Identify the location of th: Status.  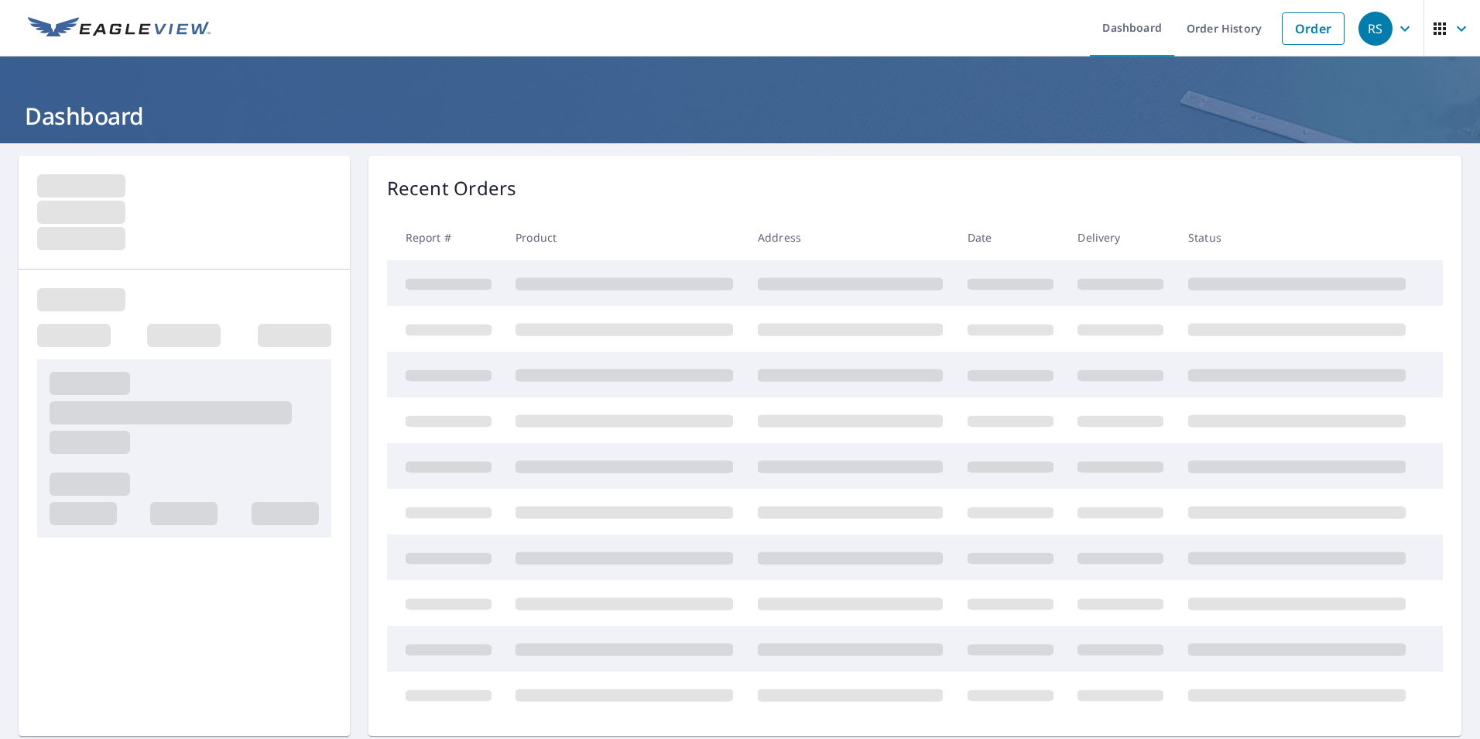
(1297, 237).